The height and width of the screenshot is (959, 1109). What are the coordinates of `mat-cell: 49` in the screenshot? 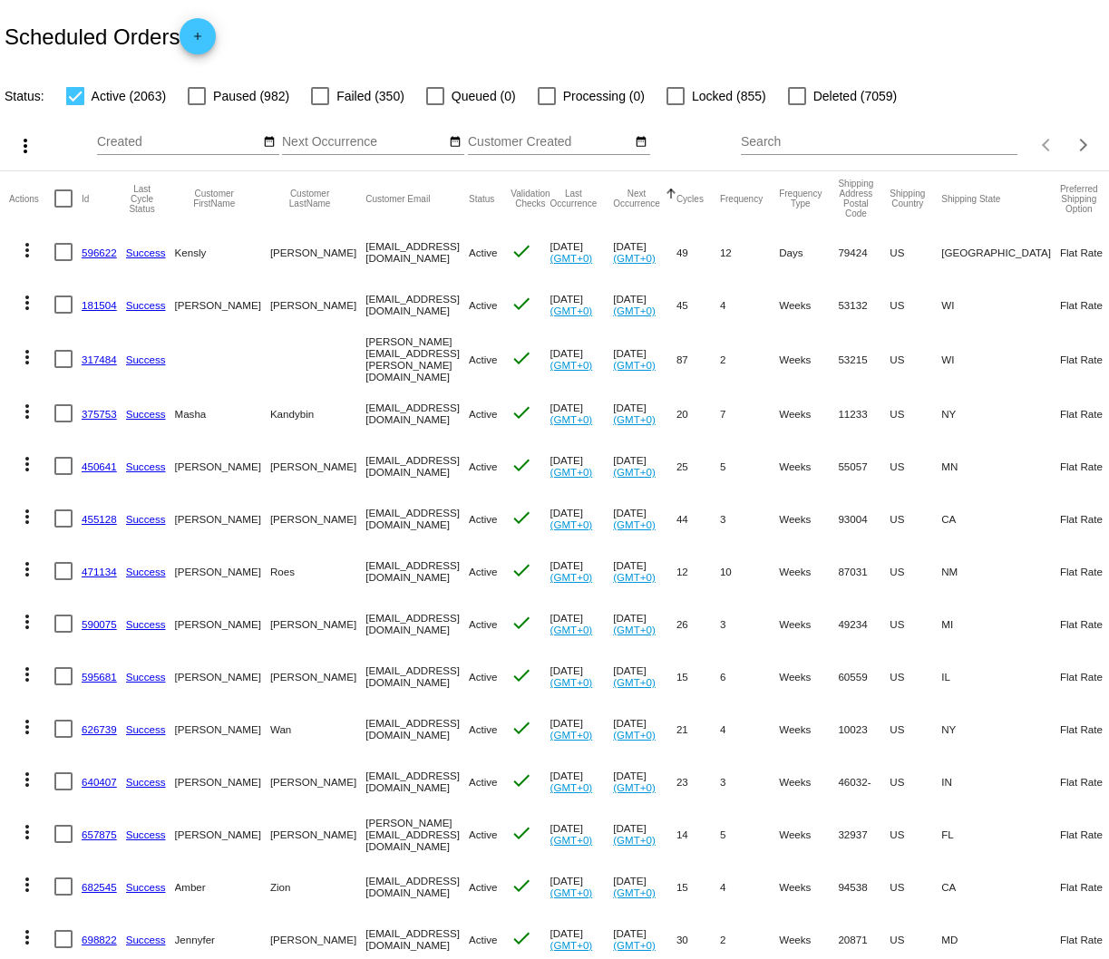 It's located at (698, 252).